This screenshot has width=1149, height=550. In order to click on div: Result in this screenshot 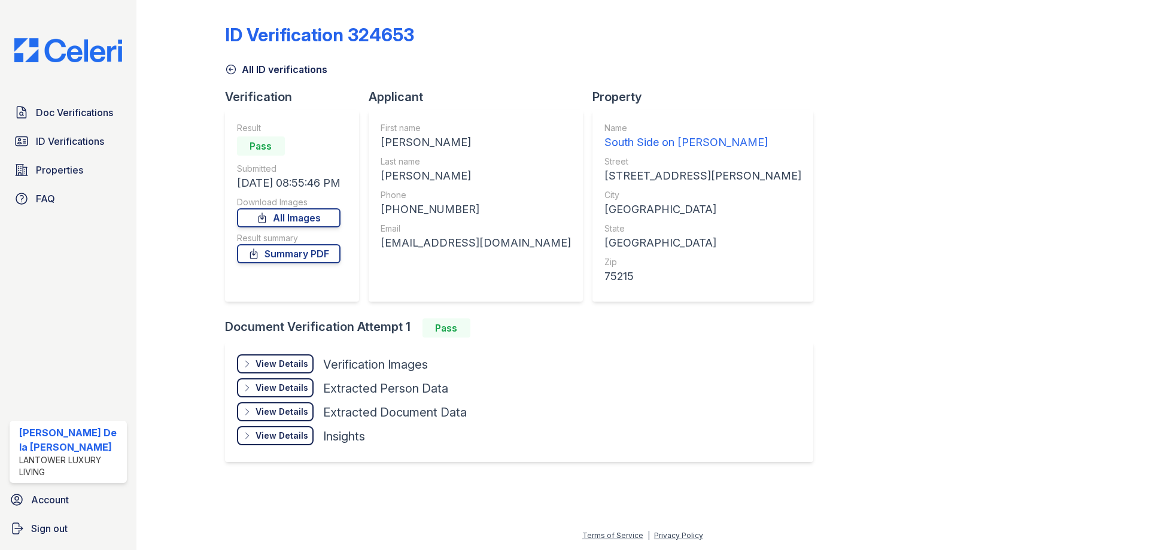, I will do `click(289, 128)`.